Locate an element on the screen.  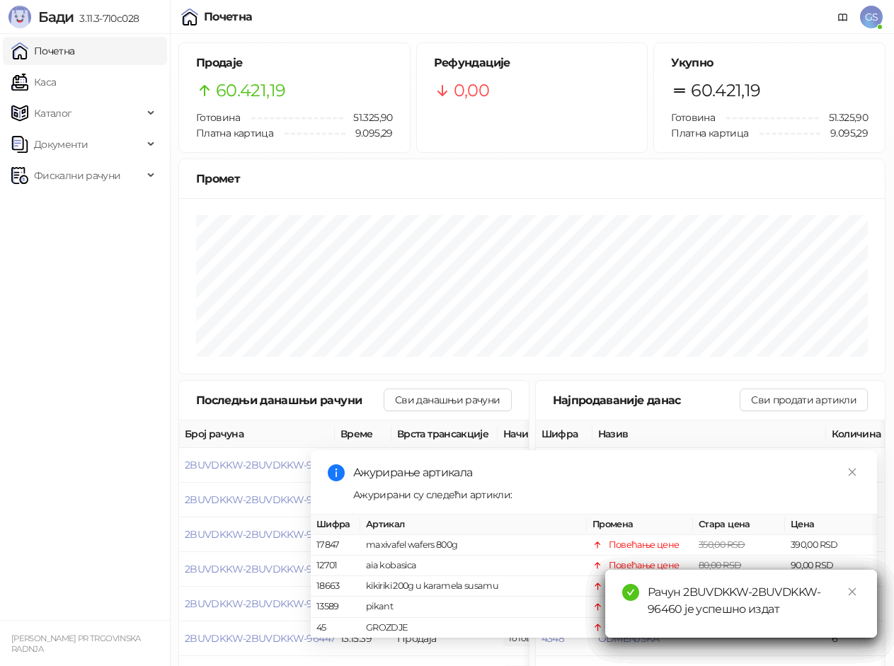
button: 2BUVDKKW-2BUVDKKW-96447 is located at coordinates (260, 638).